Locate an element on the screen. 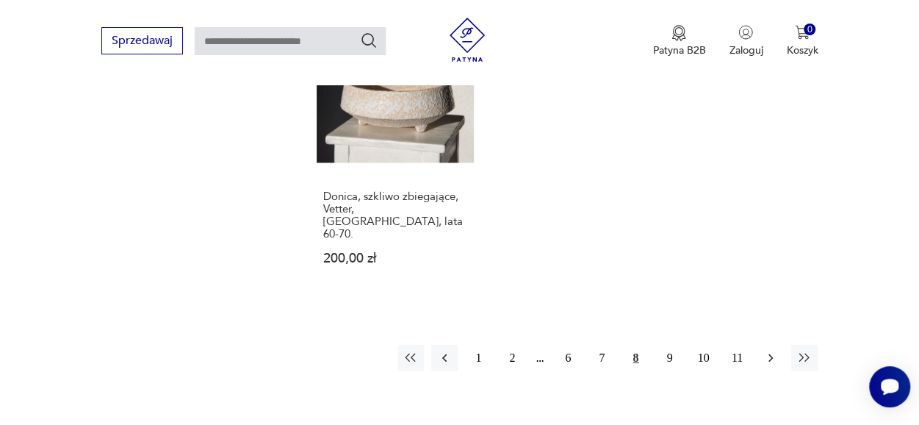  img: Ikona medalu is located at coordinates (679, 33).